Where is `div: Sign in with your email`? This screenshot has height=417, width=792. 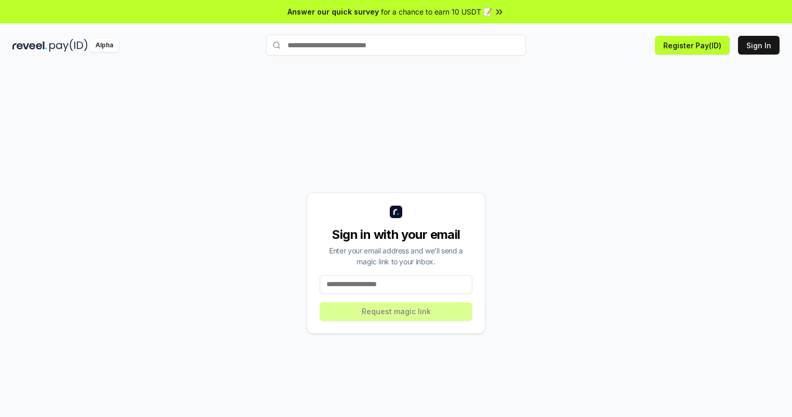
div: Sign in with your email is located at coordinates (396, 235).